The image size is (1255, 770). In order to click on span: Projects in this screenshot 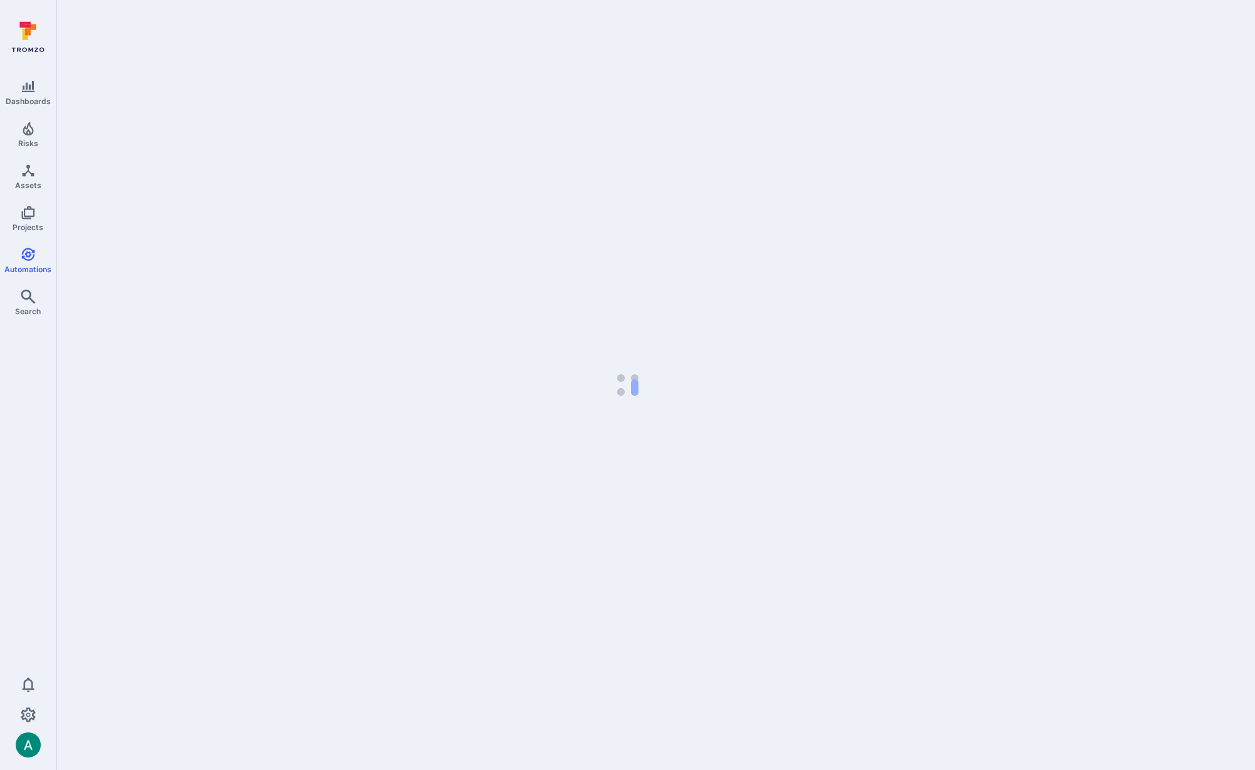, I will do `click(28, 227)`.